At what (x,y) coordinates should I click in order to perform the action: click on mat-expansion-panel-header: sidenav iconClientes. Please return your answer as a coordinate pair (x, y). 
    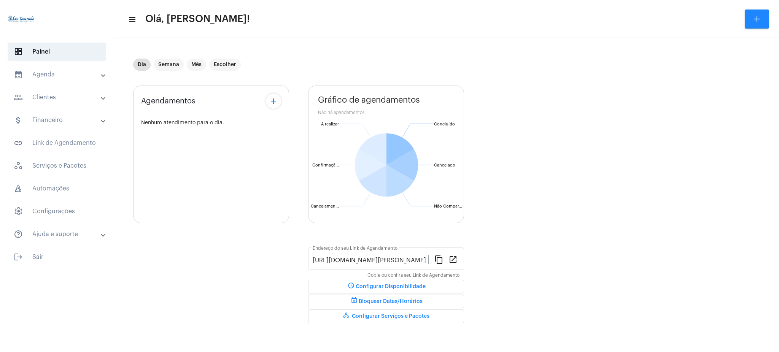
    Looking at the image, I should click on (59, 97).